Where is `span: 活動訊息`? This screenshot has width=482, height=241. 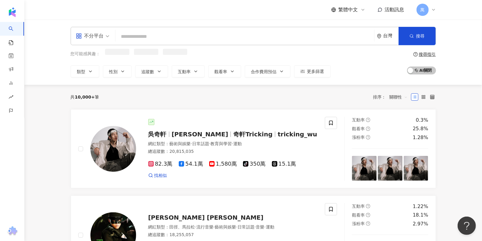 span: 活動訊息 is located at coordinates (395, 9).